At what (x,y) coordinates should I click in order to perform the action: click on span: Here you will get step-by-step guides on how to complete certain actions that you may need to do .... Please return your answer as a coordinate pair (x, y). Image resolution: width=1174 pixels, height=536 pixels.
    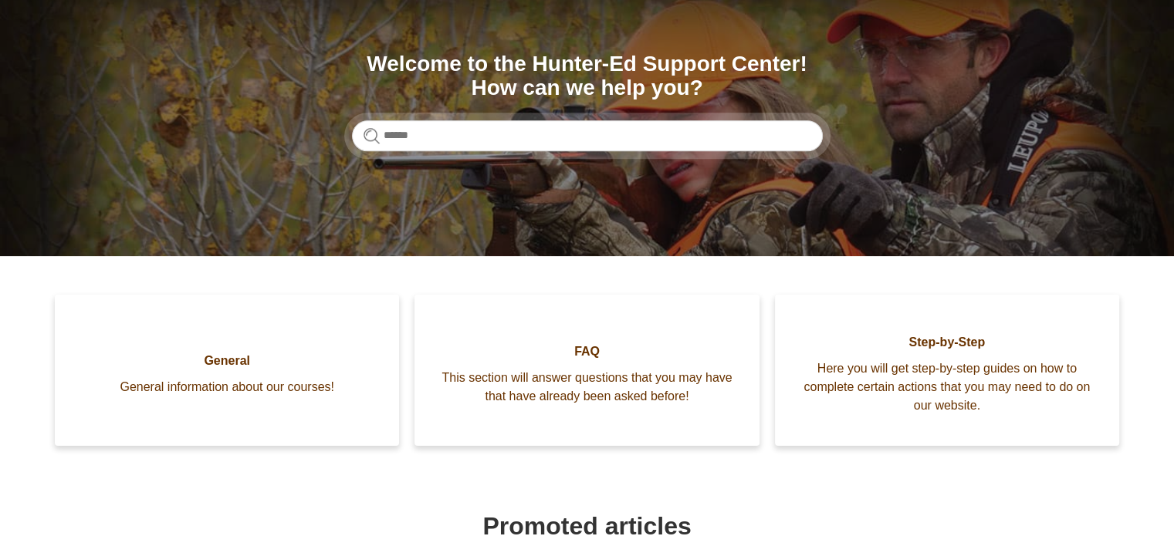
    Looking at the image, I should click on (947, 387).